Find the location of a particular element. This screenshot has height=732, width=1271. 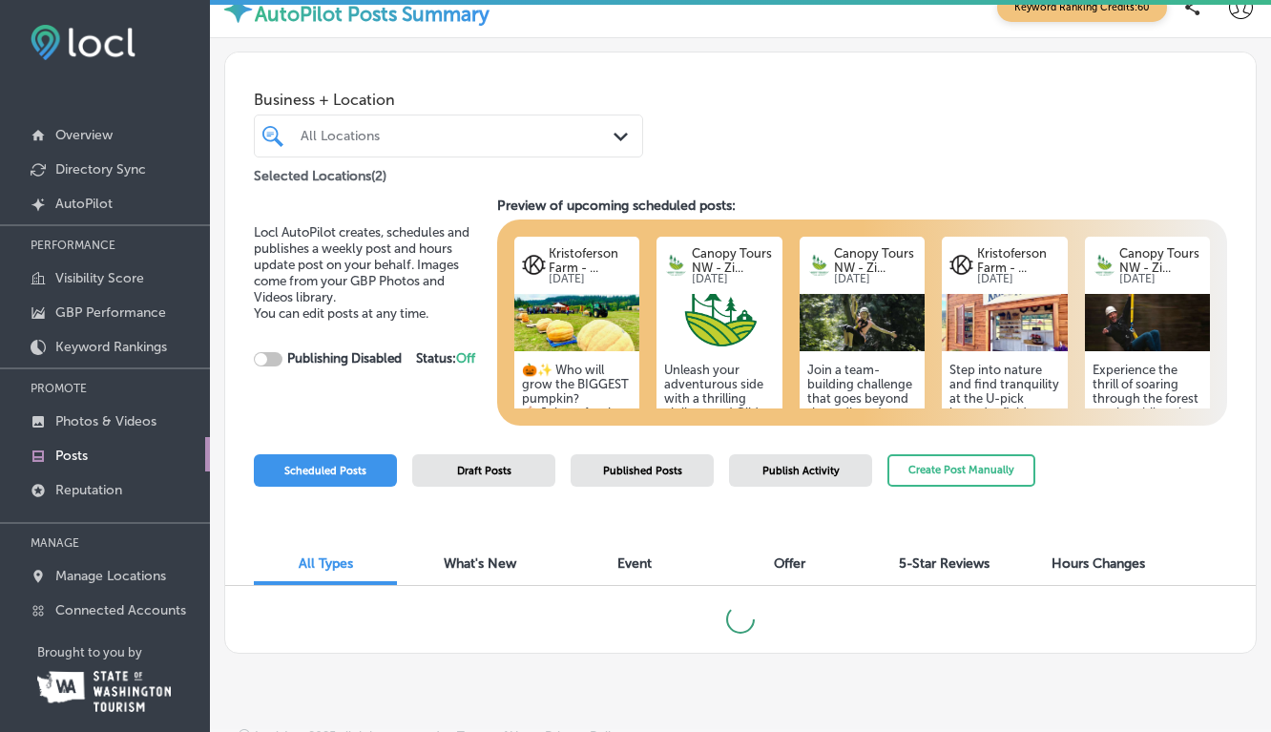

p: Posts is located at coordinates (72, 455).